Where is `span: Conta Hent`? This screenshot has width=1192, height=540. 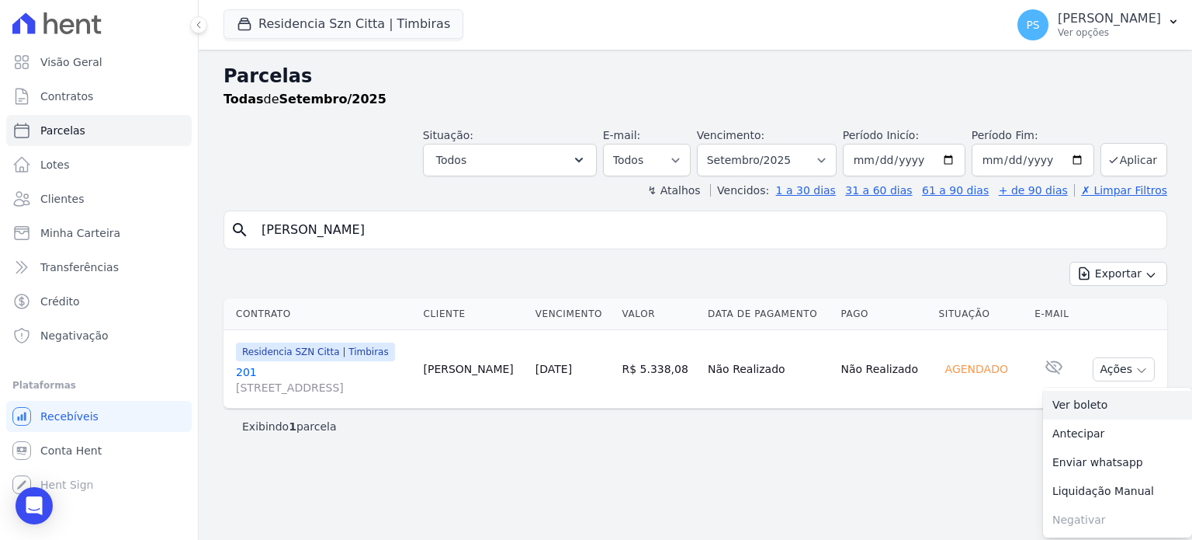
span: Conta Hent is located at coordinates (71, 450).